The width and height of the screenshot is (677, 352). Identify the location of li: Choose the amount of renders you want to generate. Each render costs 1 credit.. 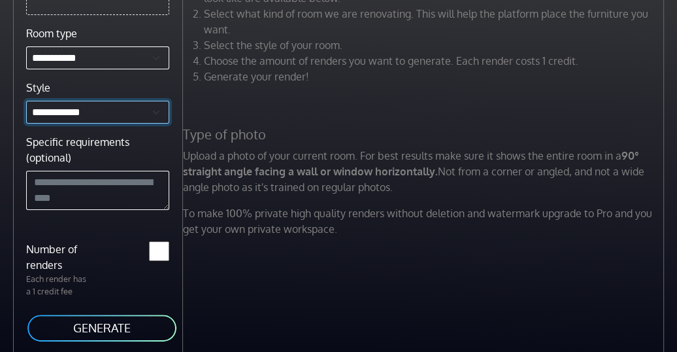
(435, 61).